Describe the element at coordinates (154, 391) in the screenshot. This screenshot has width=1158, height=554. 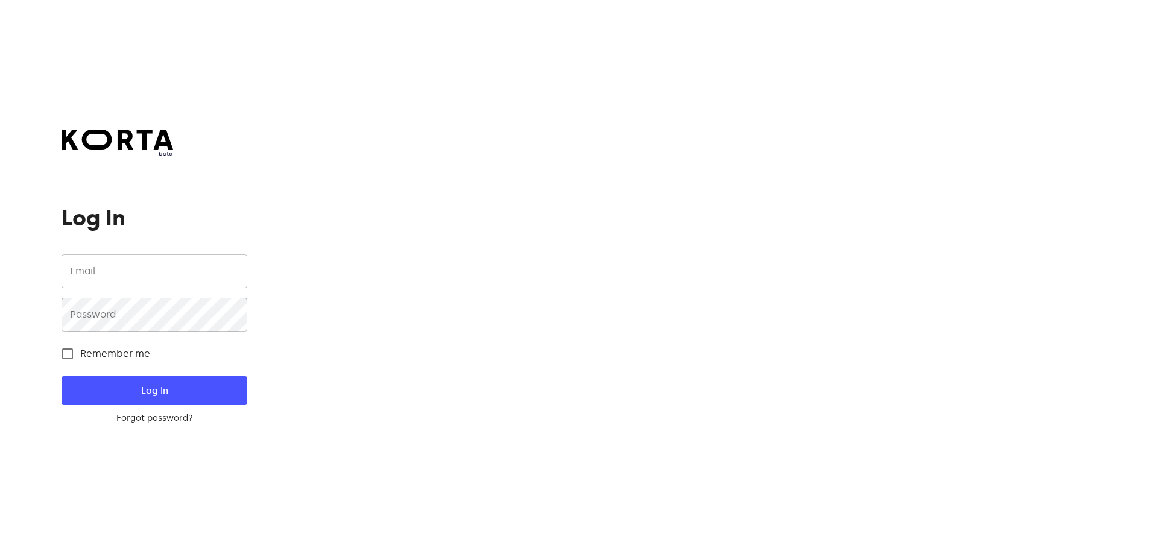
I see `button: Log In` at that location.